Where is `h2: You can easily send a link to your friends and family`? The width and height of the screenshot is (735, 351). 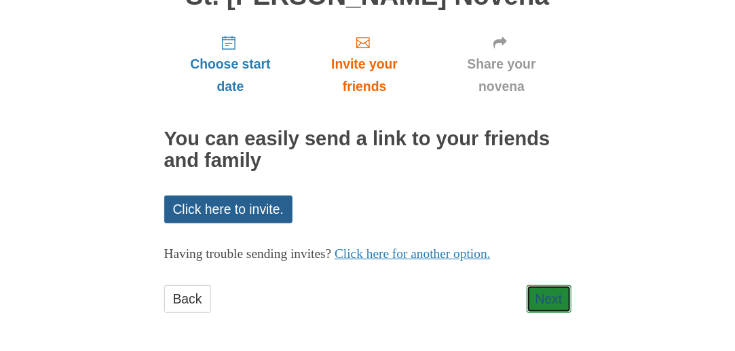 h2: You can easily send a link to your friends and family is located at coordinates (368, 150).